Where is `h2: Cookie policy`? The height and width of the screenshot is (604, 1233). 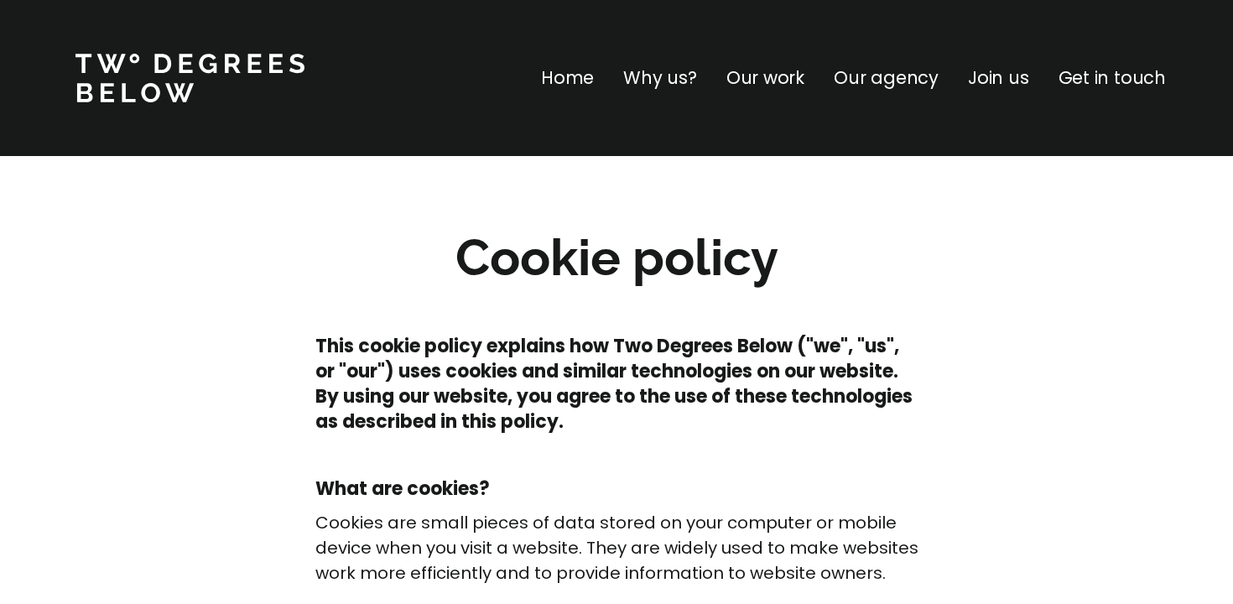 h2: Cookie policy is located at coordinates (617, 258).